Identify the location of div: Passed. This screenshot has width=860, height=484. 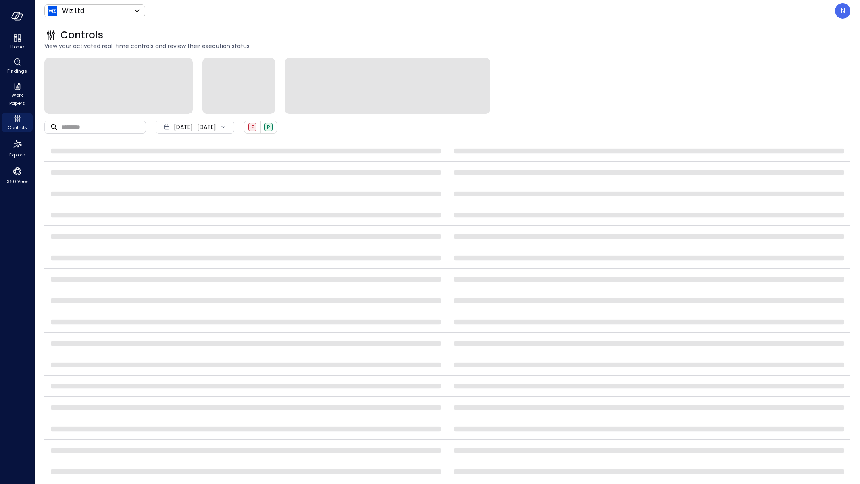
(268, 127).